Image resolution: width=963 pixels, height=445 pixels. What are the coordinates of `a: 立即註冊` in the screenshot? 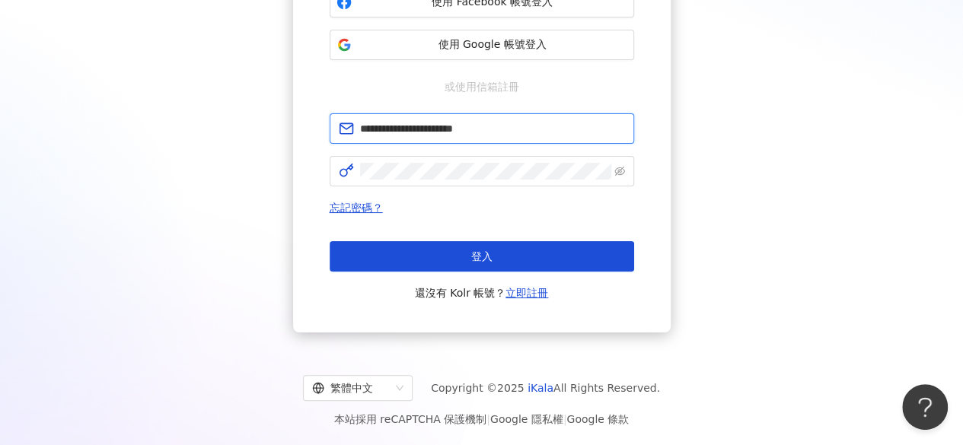 It's located at (527, 293).